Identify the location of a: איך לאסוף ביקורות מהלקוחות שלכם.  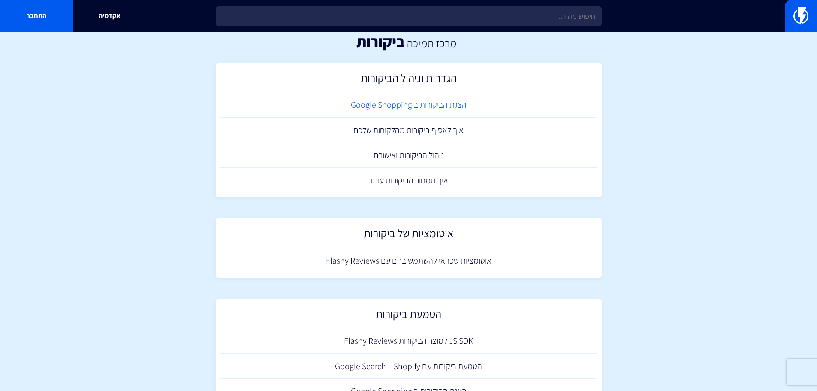
(409, 130).